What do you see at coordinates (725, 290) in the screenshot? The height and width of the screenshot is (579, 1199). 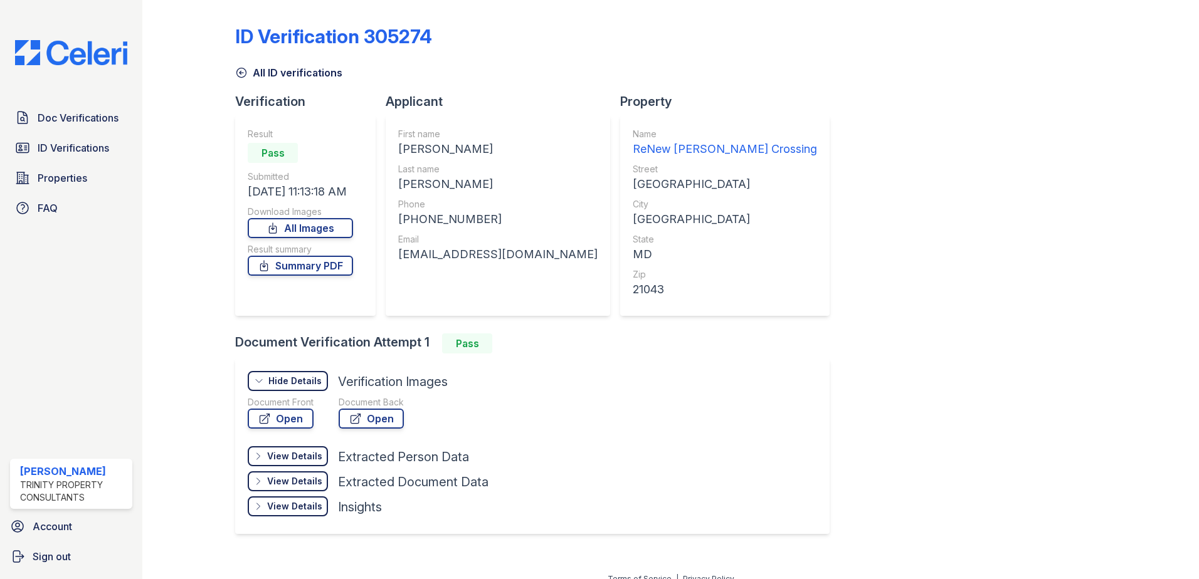 I see `div: 21043` at bounding box center [725, 290].